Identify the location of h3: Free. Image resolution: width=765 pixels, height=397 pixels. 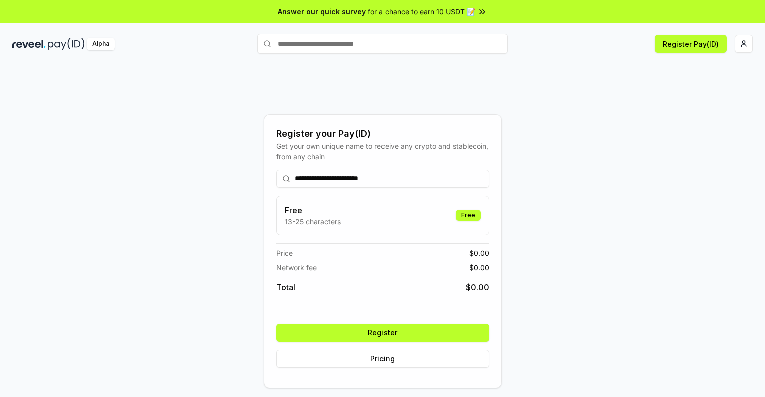
(313, 211).